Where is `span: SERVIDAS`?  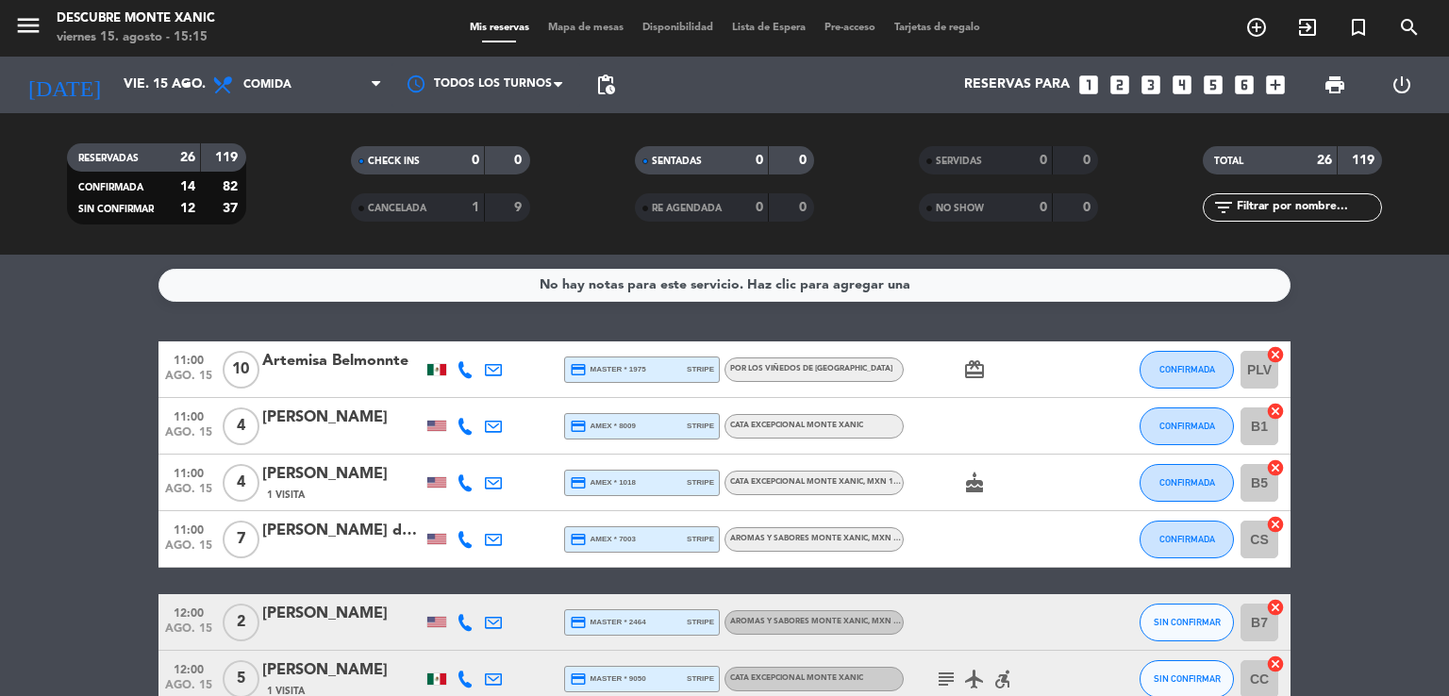 span: SERVIDAS is located at coordinates (959, 161).